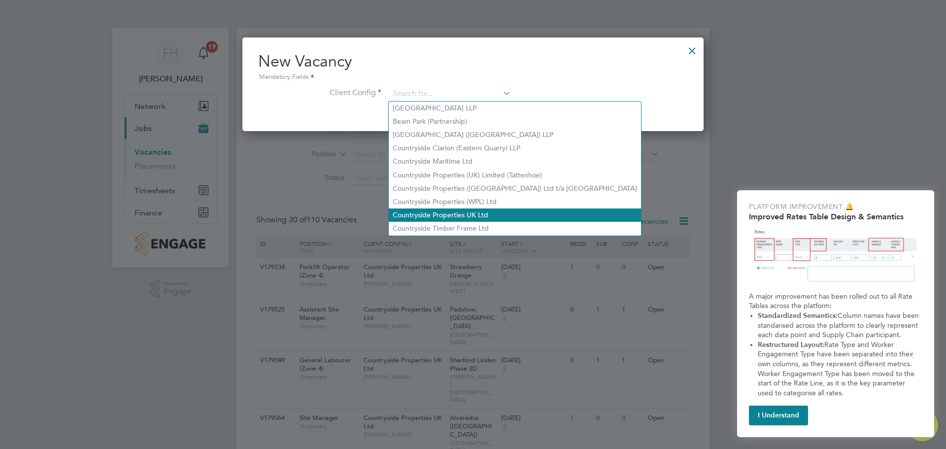 The image size is (946, 449). What do you see at coordinates (791, 344) in the screenshot?
I see `strong: Restructured Layout:` at bounding box center [791, 344].